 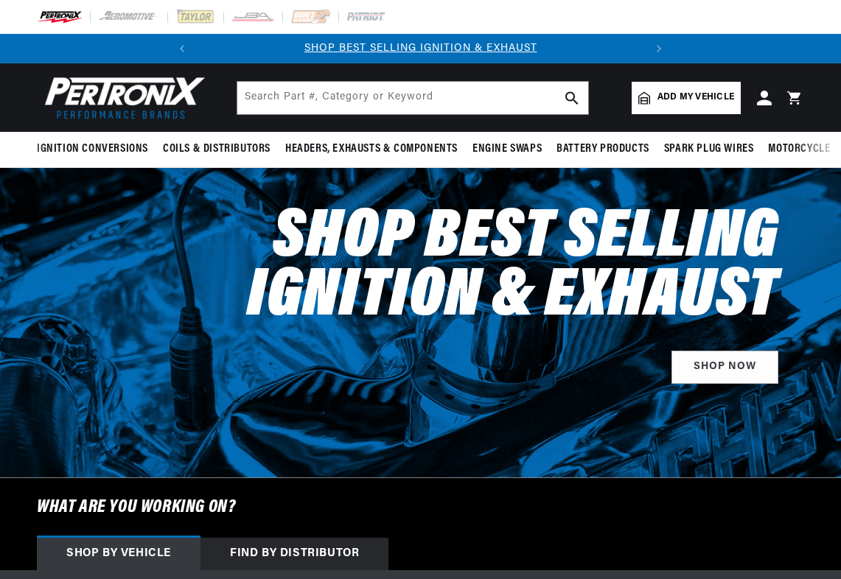 I want to click on summary: Engine Swaps, so click(x=507, y=149).